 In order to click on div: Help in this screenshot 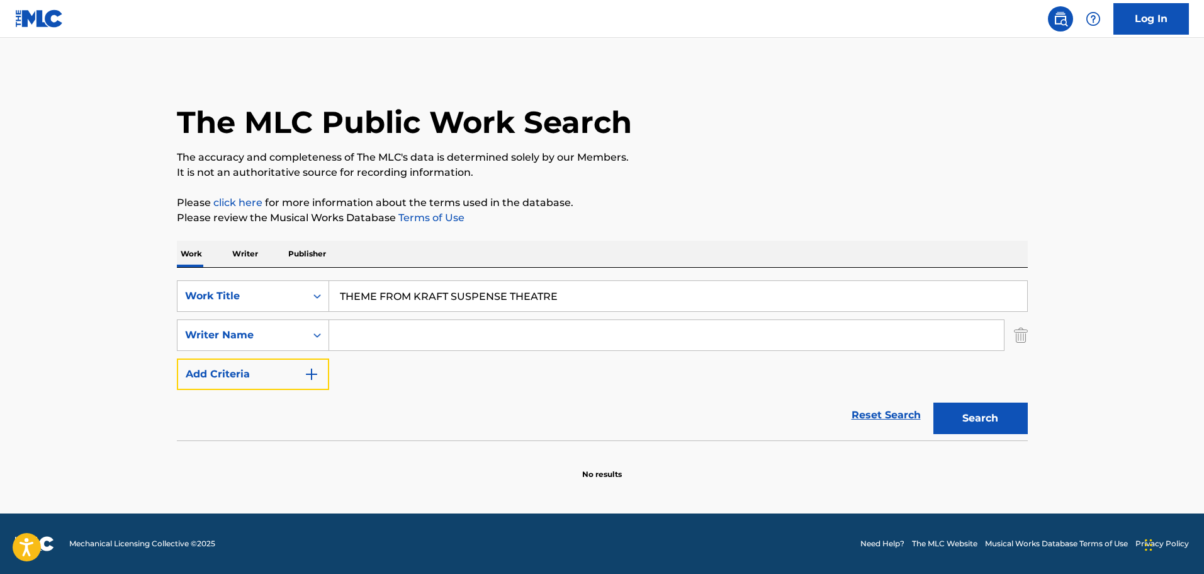, I will do `click(1094, 19)`.